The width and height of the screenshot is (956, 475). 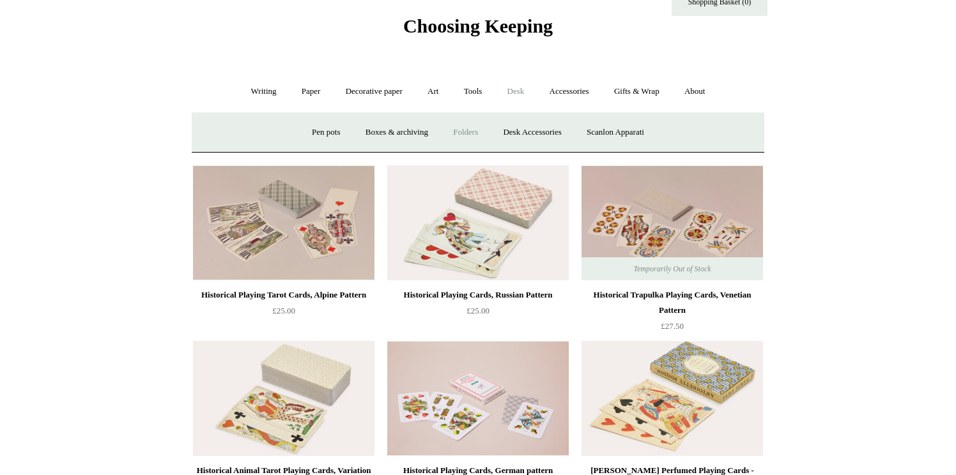 What do you see at coordinates (672, 223) in the screenshot?
I see `a: Historical Trapulka Playing Cards, Venetian Pattern Historical Trapulka Playing Cards, Venetian P...` at bounding box center [672, 223].